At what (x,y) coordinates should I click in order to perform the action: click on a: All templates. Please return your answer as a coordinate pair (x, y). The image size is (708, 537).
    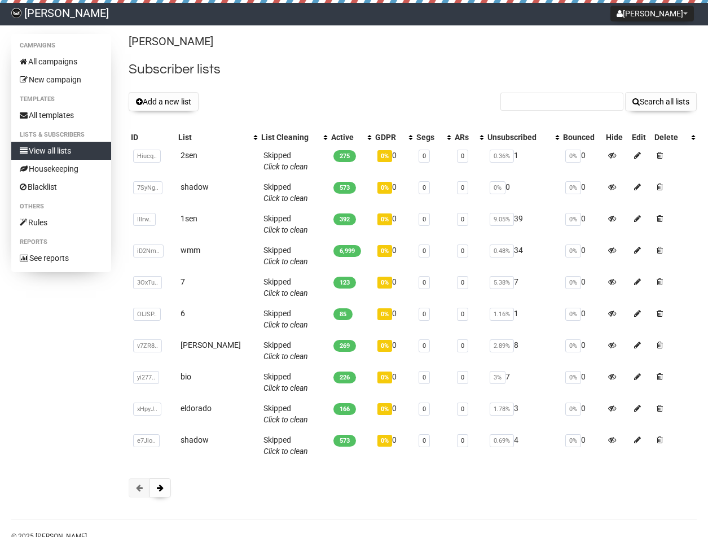
    Looking at the image, I should click on (61, 115).